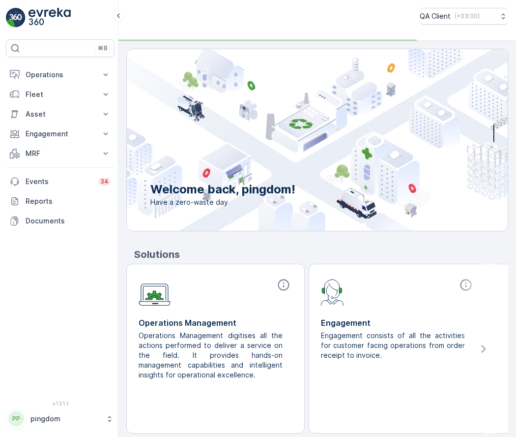  Describe the element at coordinates (68, 201) in the screenshot. I see `p: Reports` at that location.